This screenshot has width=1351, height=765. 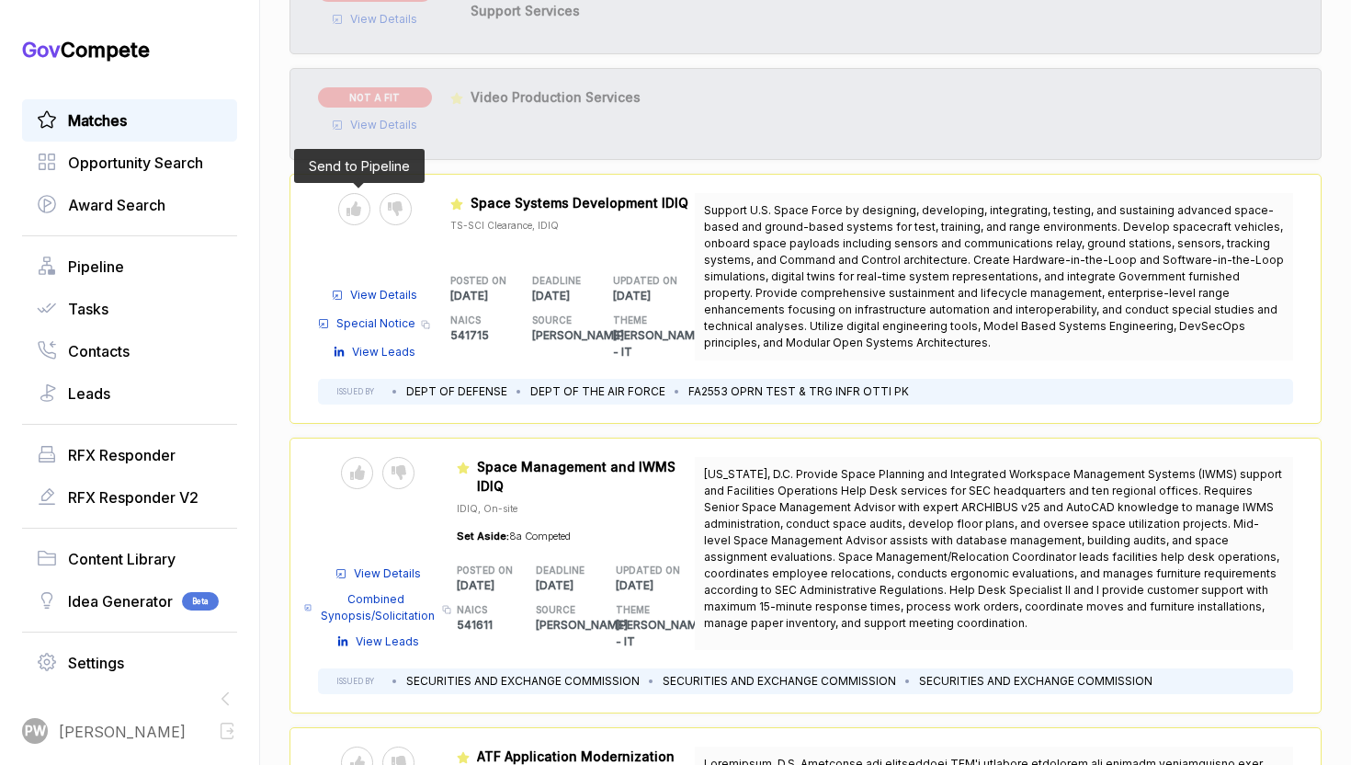 What do you see at coordinates (130, 50) in the screenshot?
I see `h1: Compete` at bounding box center [130, 50].